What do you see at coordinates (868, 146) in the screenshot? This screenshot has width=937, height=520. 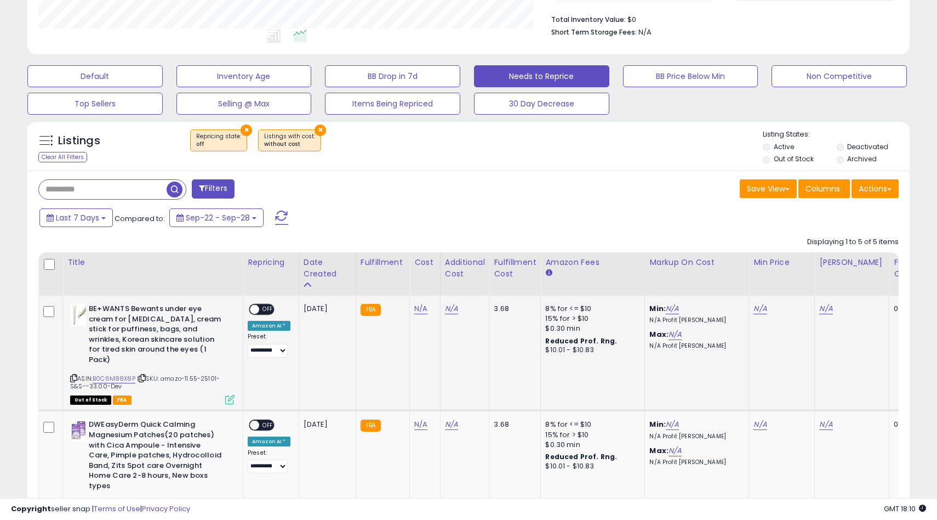 I see `label: Deactivated` at bounding box center [868, 146].